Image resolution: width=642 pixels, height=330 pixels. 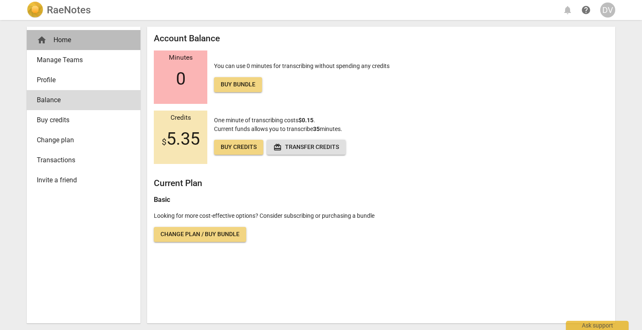 I want to click on span: Invite a friend, so click(x=80, y=180).